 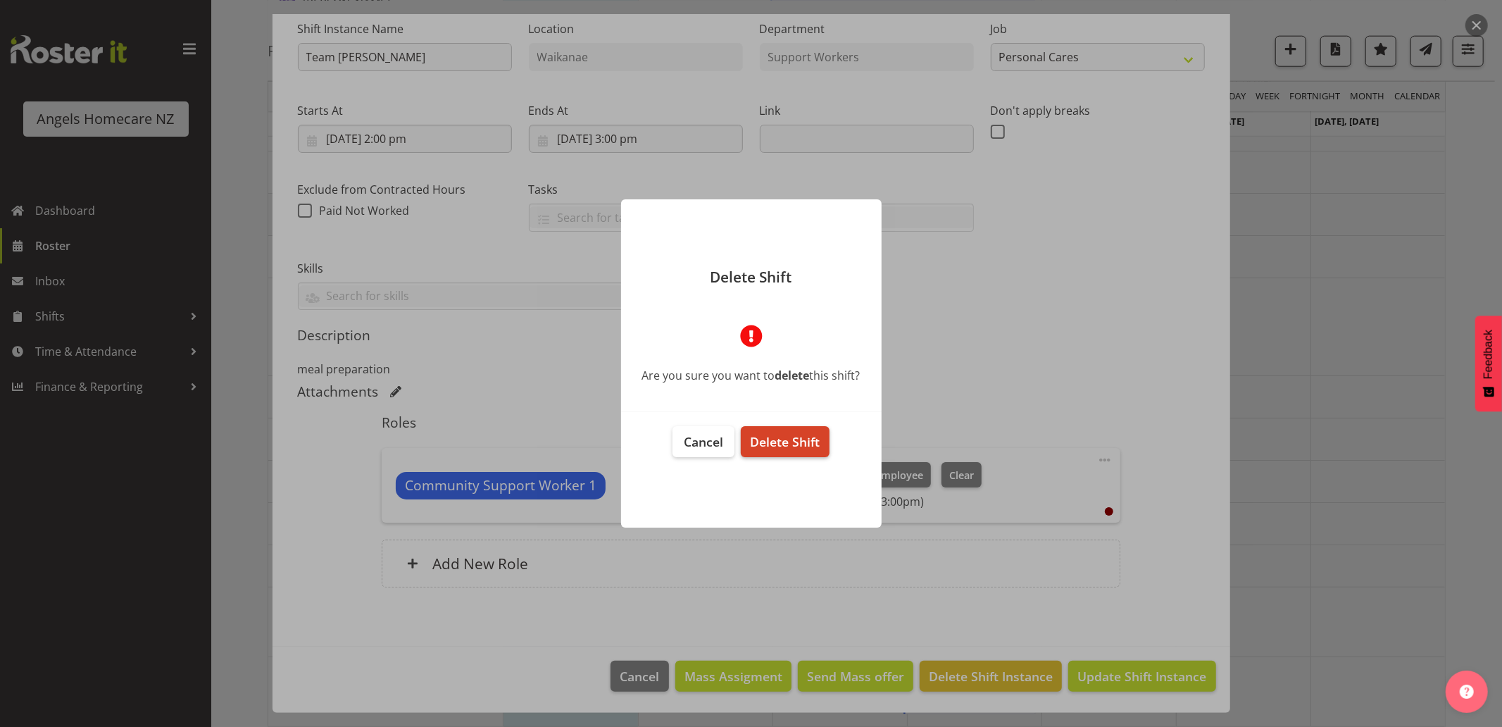 I want to click on span: Feedback, so click(x=1488, y=354).